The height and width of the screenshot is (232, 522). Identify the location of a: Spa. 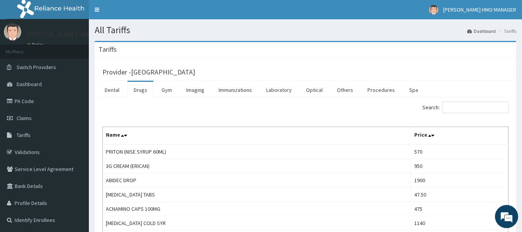
(413, 90).